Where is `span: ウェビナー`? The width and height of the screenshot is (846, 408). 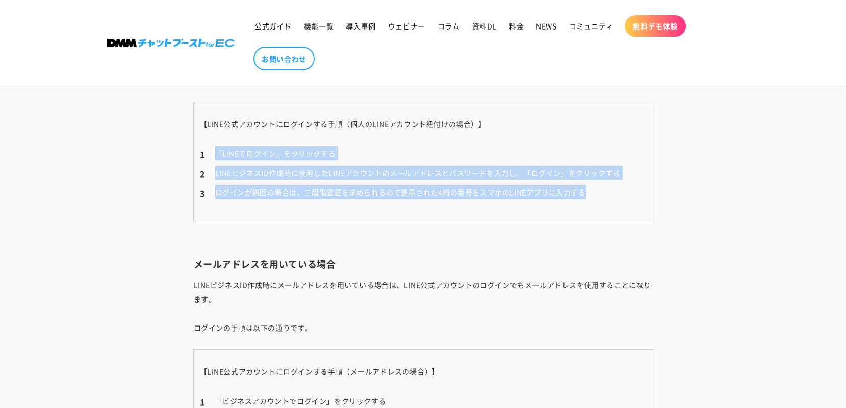
span: ウェビナー is located at coordinates (406, 26).